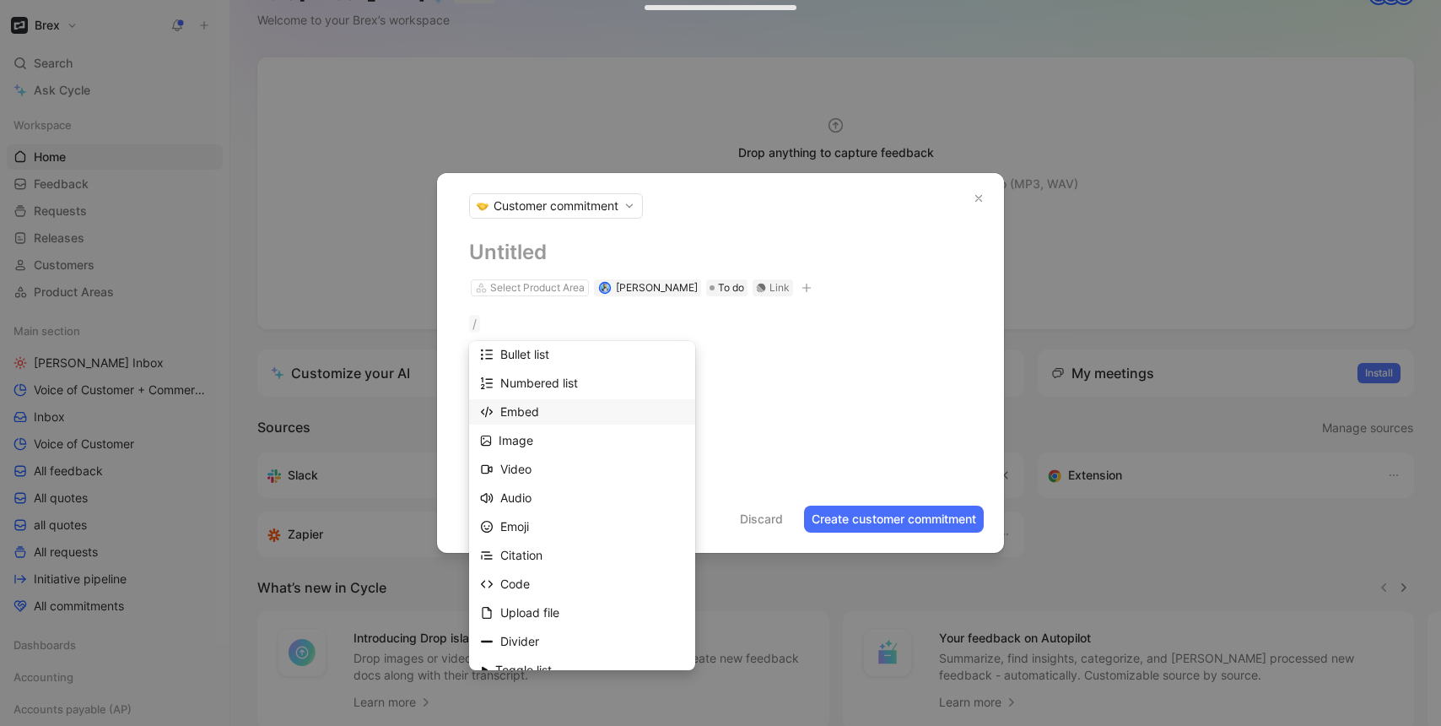 This screenshot has width=1441, height=726. I want to click on div: To do, so click(727, 288).